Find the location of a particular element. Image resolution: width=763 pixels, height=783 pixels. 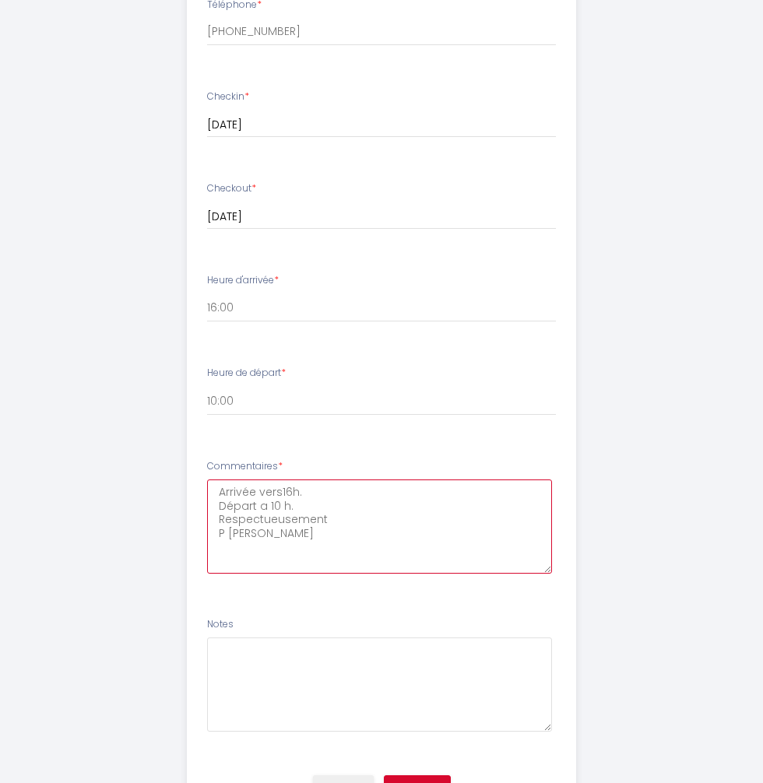

label: Heure de départ is located at coordinates (246, 373).